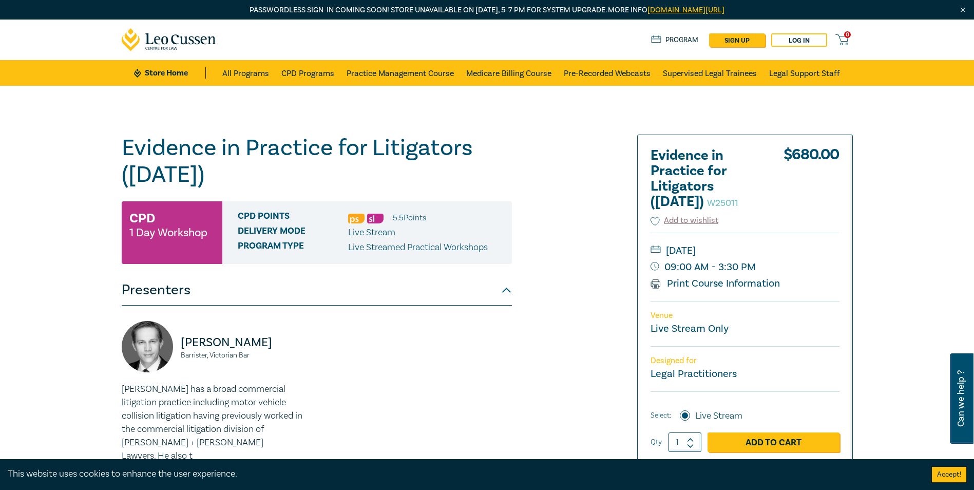 The width and height of the screenshot is (974, 490). Describe the element at coordinates (963, 10) in the screenshot. I see `div: Close` at that location.